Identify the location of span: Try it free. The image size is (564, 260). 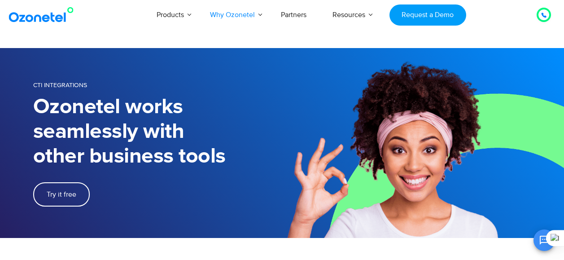
(61, 194).